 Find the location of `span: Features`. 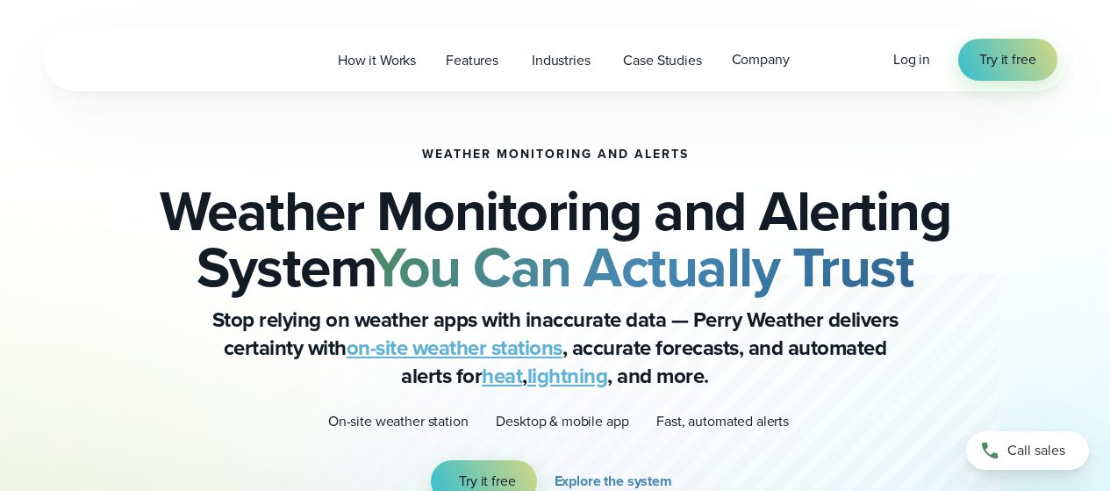

span: Features is located at coordinates (472, 61).